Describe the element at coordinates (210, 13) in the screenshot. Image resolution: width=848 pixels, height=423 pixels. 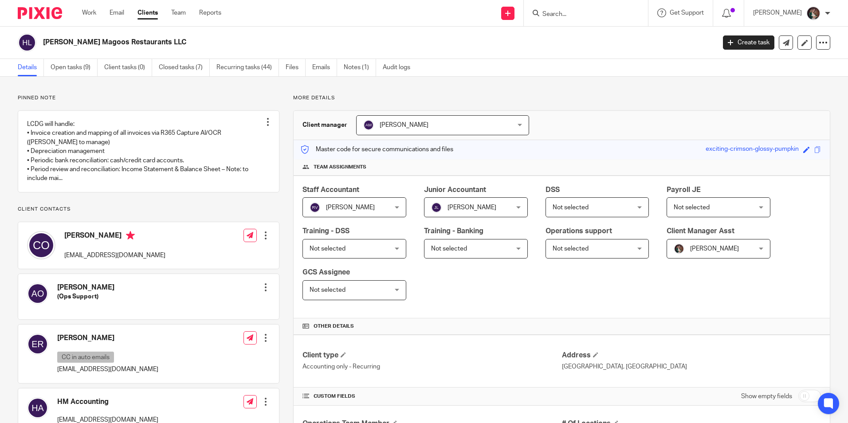
I see `a: Reports` at that location.